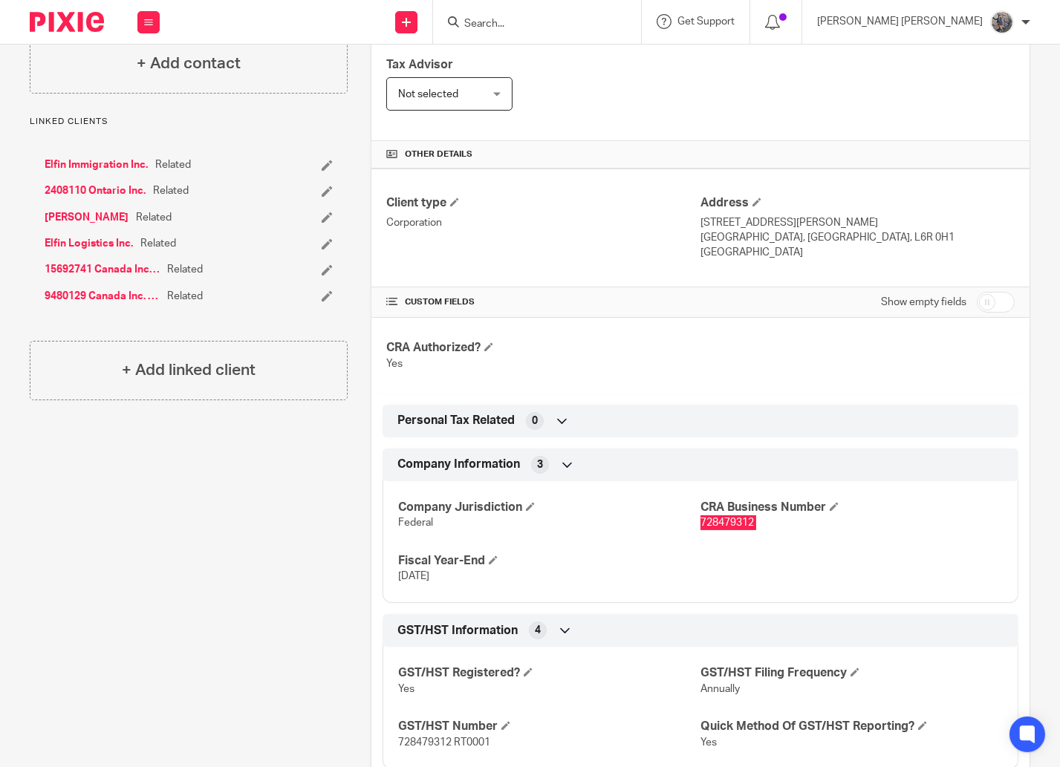  I want to click on h4: + Add contact, so click(189, 63).